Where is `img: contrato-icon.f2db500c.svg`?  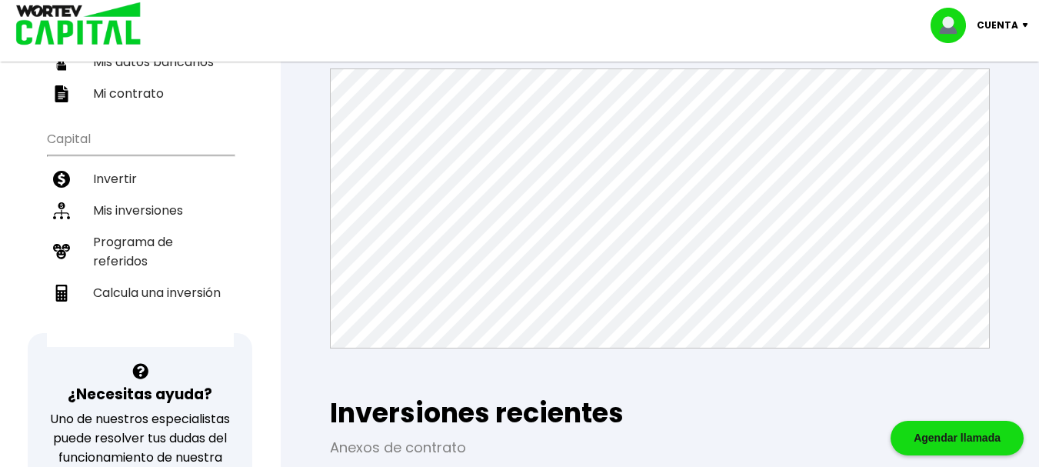 img: contrato-icon.f2db500c.svg is located at coordinates (62, 94).